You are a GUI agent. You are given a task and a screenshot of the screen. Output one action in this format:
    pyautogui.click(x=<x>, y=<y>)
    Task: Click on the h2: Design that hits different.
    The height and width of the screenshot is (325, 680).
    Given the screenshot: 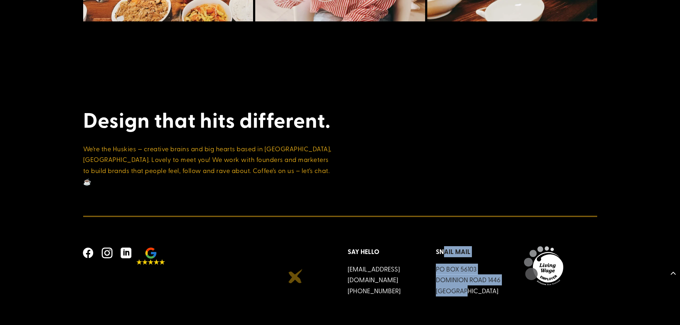 What is the action you would take?
    pyautogui.click(x=208, y=122)
    